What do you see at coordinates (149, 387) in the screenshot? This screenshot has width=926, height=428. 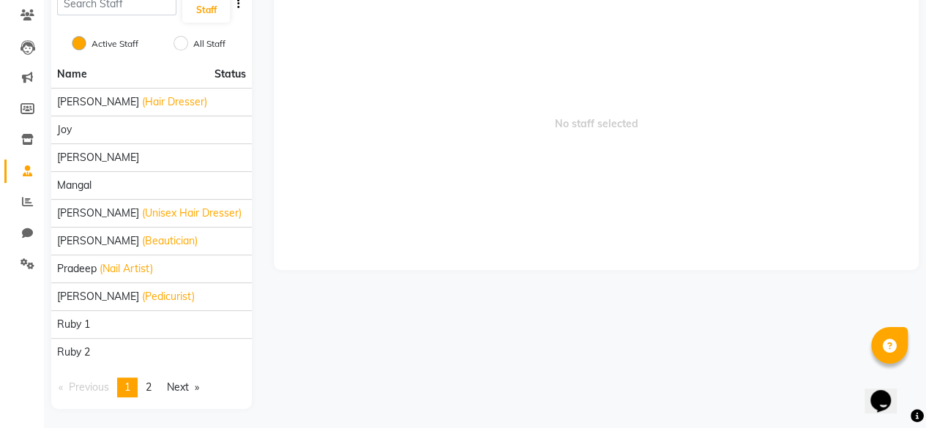 I see `span: 2` at bounding box center [149, 387].